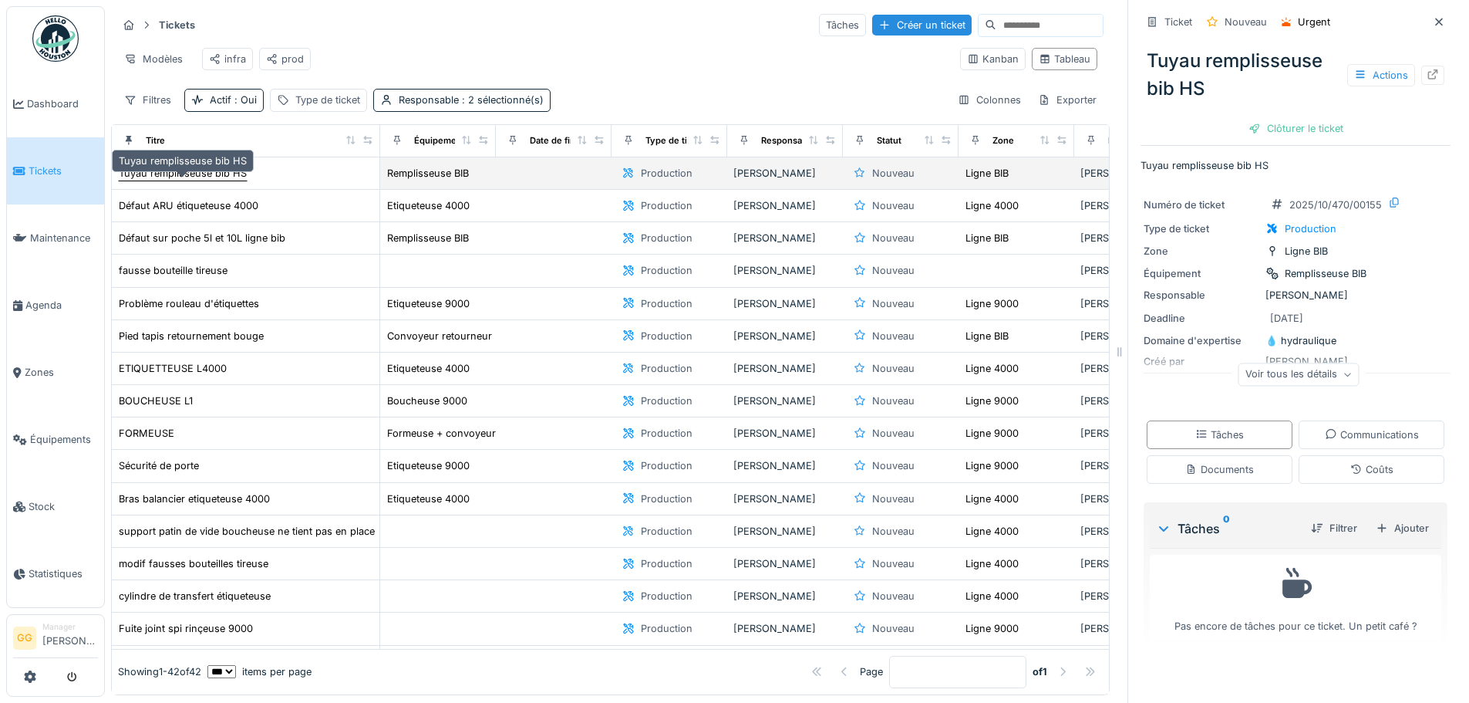 This screenshot has height=703, width=1469. Describe the element at coordinates (440, 336) in the screenshot. I see `div: Convoyeur retourneur` at that location.